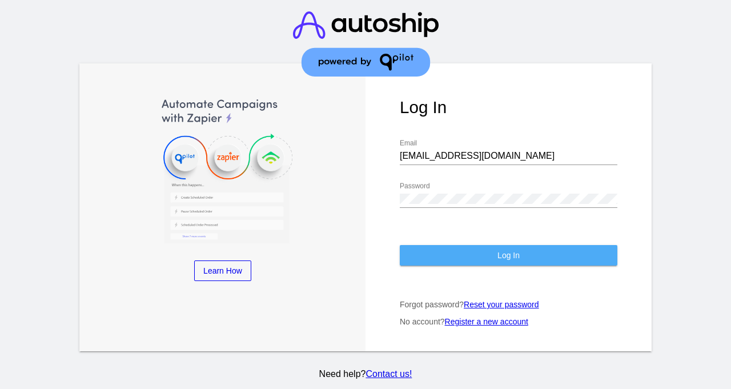 The height and width of the screenshot is (389, 731). I want to click on button: Log In, so click(508, 255).